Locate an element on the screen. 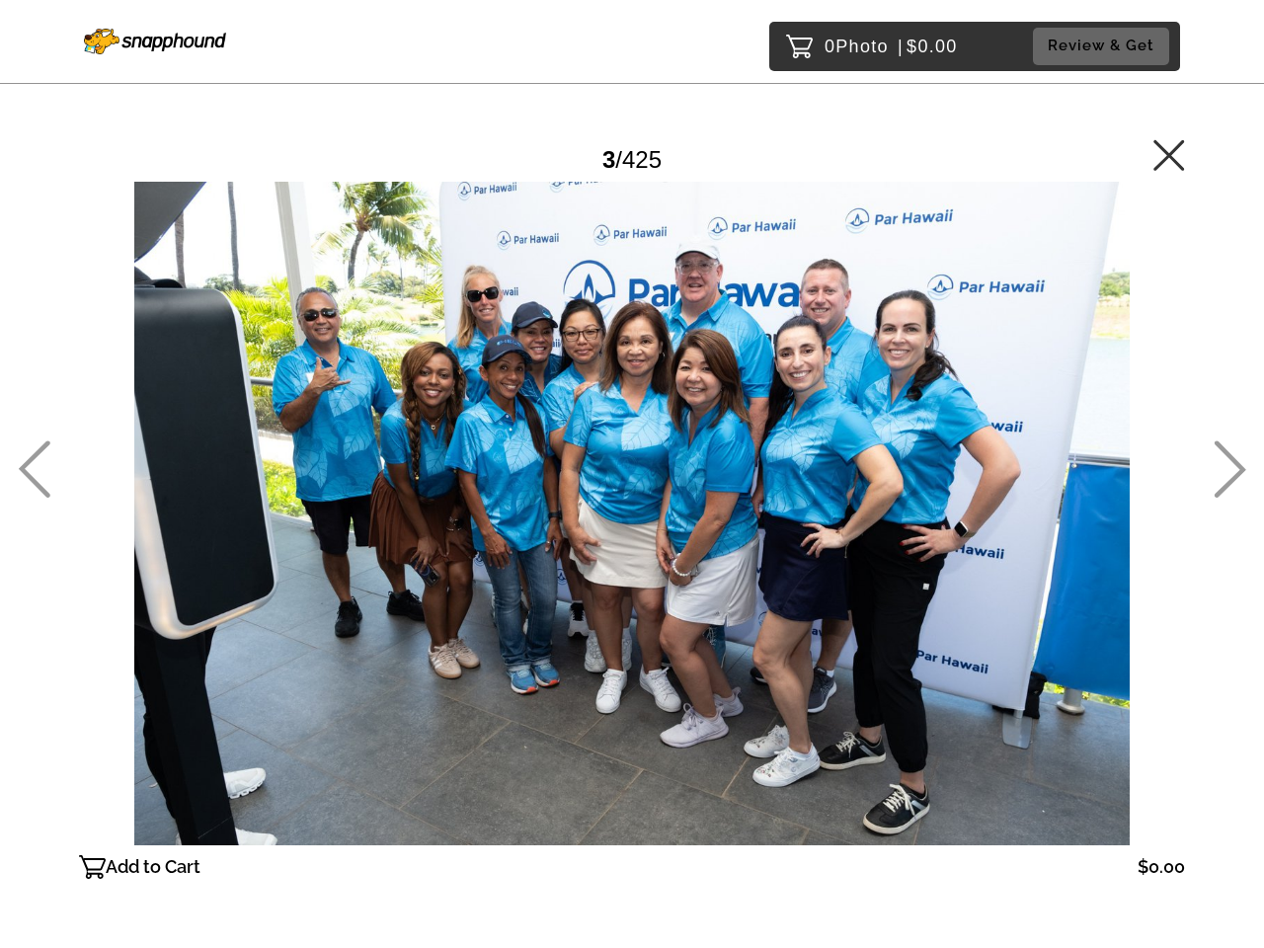 This screenshot has height=948, width=1264. img: Snapphound Logo is located at coordinates (155, 41).